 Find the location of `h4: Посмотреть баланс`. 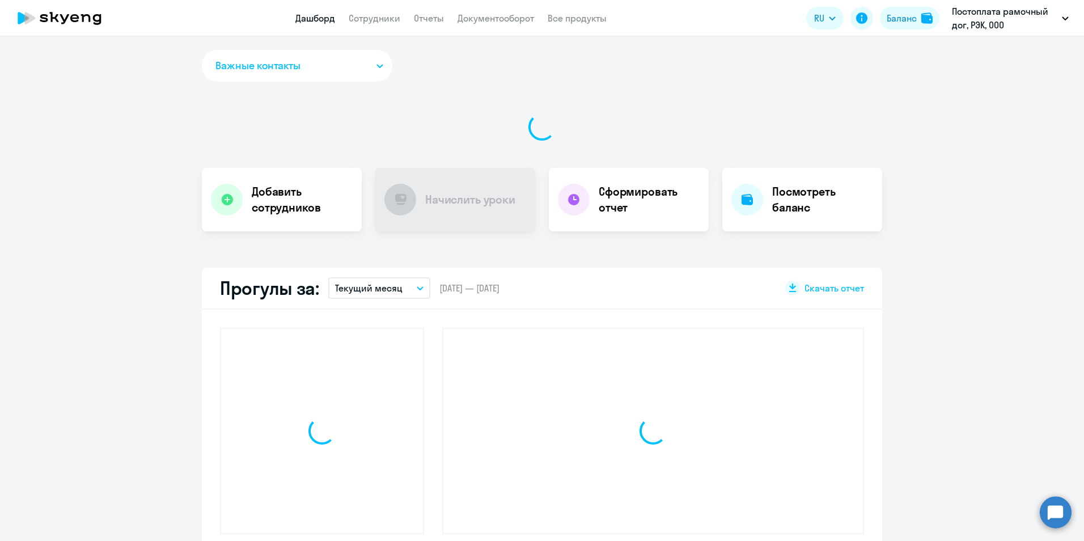

h4: Посмотреть баланс is located at coordinates (822, 199).